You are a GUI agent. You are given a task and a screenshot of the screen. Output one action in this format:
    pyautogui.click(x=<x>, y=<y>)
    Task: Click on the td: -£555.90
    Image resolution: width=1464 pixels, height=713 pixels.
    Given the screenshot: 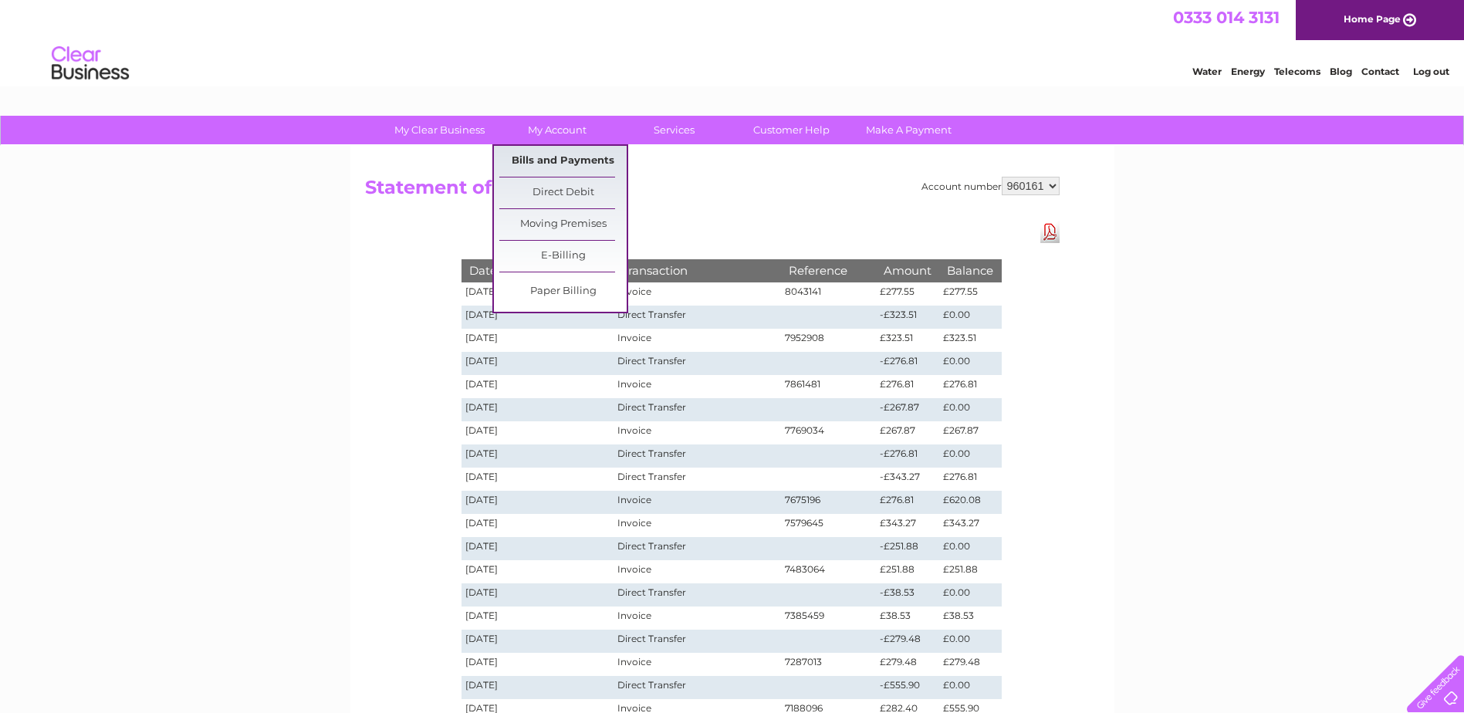 What is the action you would take?
    pyautogui.click(x=908, y=688)
    